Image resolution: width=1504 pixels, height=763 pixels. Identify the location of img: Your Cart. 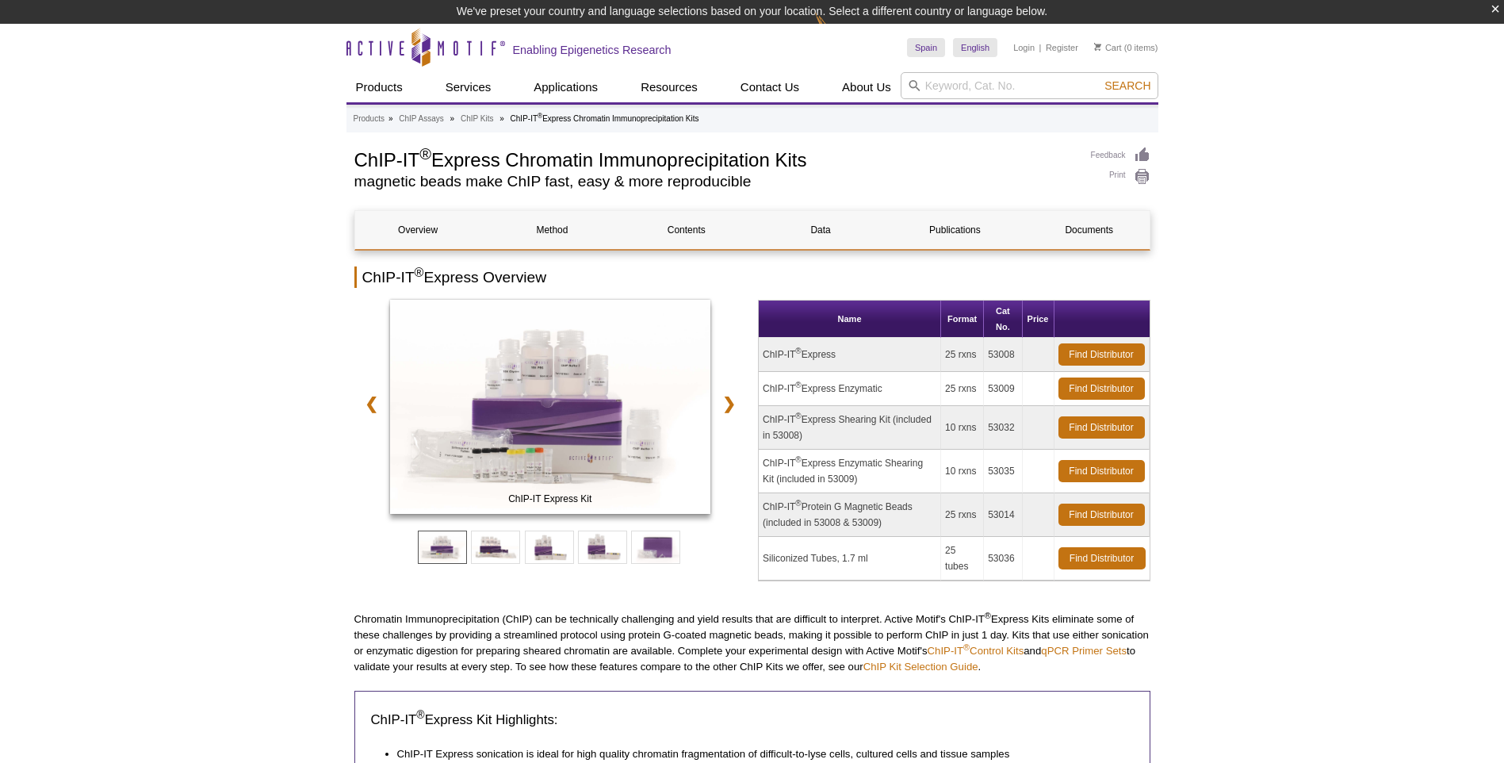
(1097, 47).